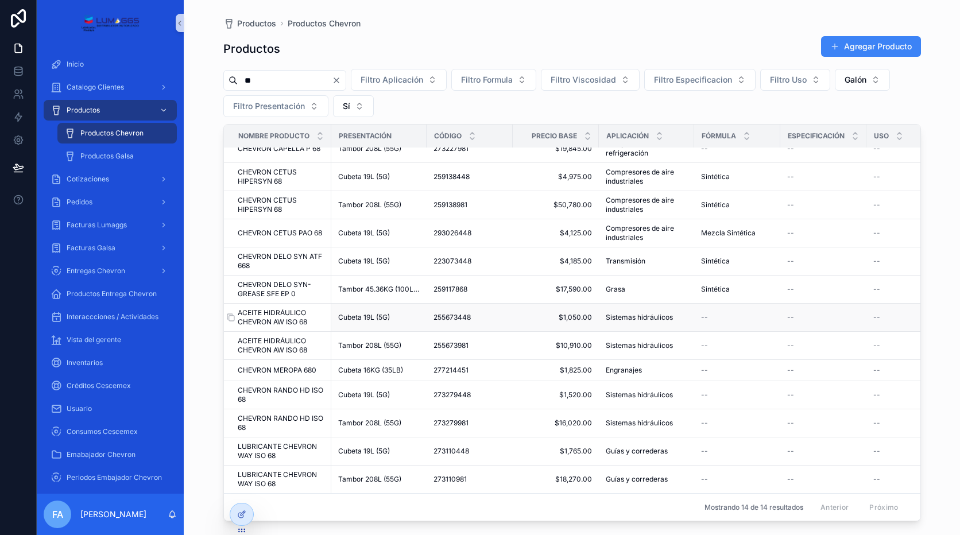  Describe the element at coordinates (281, 233) in the screenshot. I see `a: CHEVRON CETUS PAO 68` at that location.